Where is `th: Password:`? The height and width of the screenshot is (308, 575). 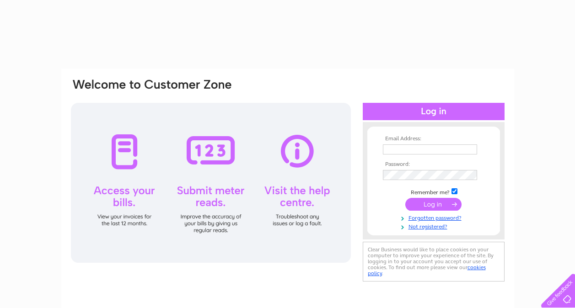 th: Password: is located at coordinates (434, 165).